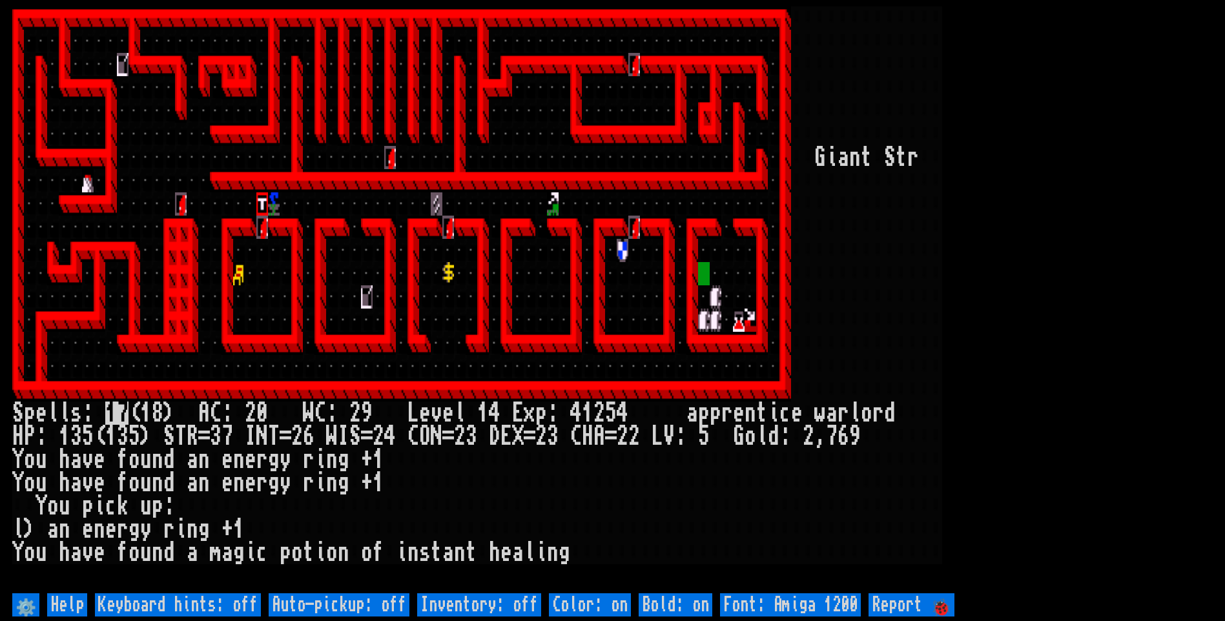 The height and width of the screenshot is (621, 1225). What do you see at coordinates (657, 436) in the screenshot?
I see `div: L` at bounding box center [657, 436].